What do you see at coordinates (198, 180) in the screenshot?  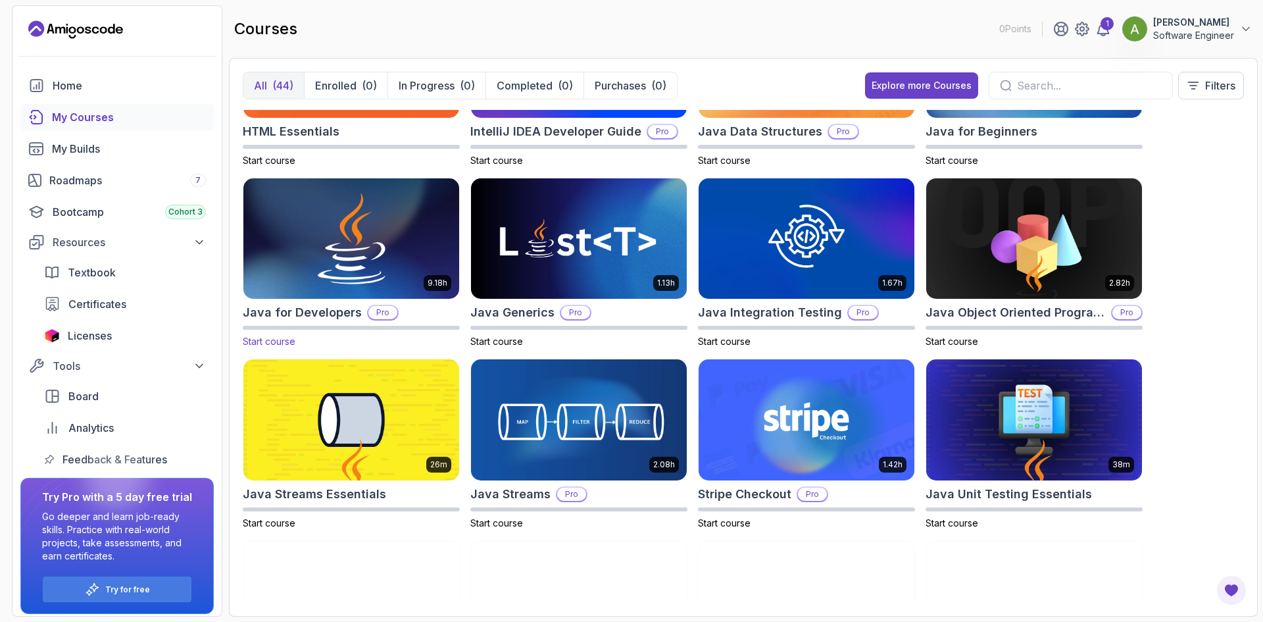 I see `span: 7` at bounding box center [198, 180].